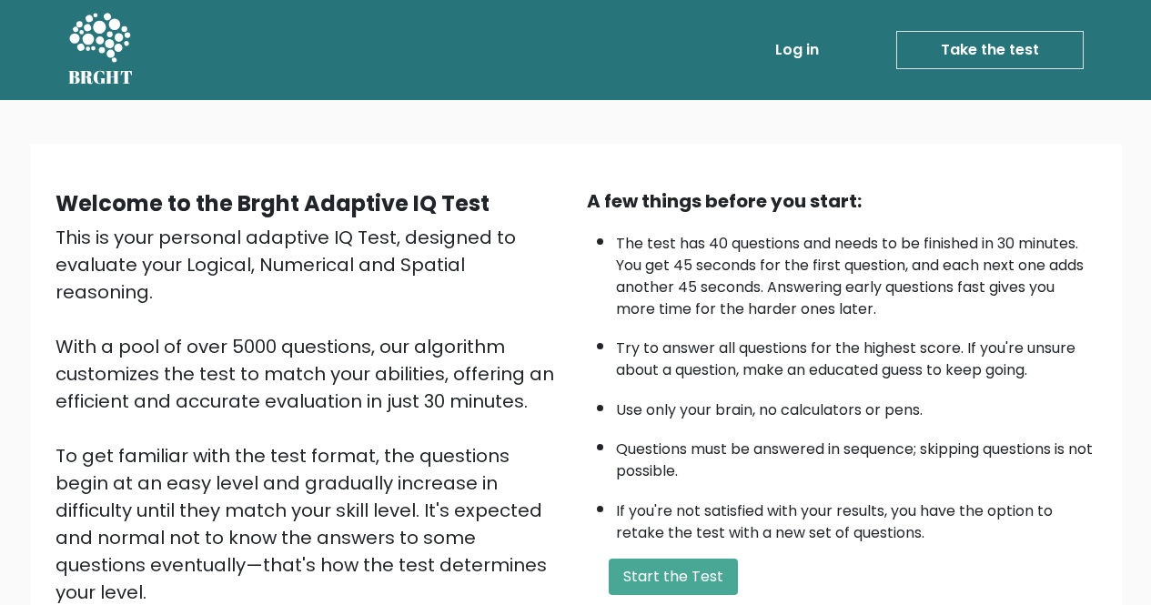 The width and height of the screenshot is (1151, 605). I want to click on a: Take the test, so click(990, 50).